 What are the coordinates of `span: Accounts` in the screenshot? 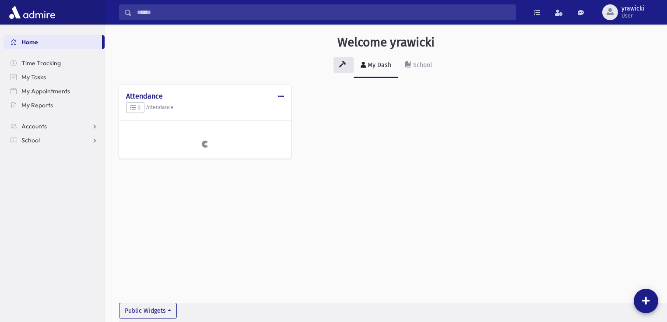 It's located at (34, 126).